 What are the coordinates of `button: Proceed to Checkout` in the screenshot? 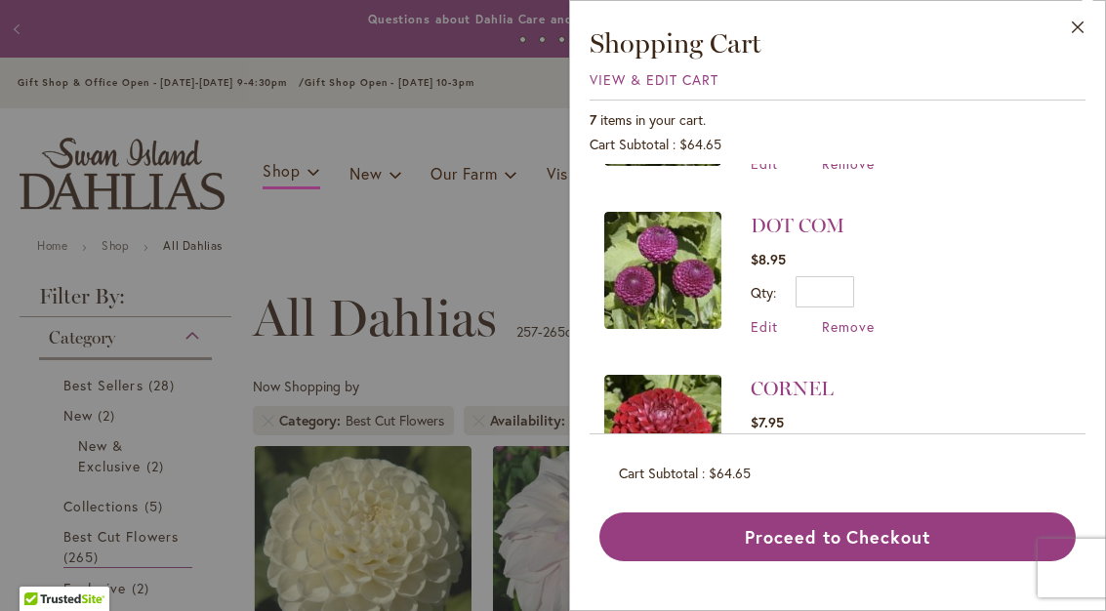 It's located at (838, 537).